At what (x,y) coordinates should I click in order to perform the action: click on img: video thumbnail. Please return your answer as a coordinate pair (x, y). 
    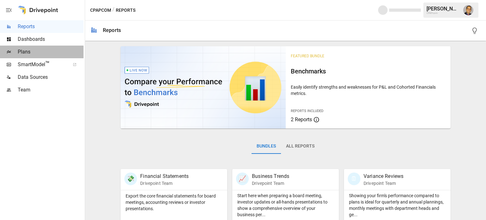
    Looking at the image, I should click on (203, 87).